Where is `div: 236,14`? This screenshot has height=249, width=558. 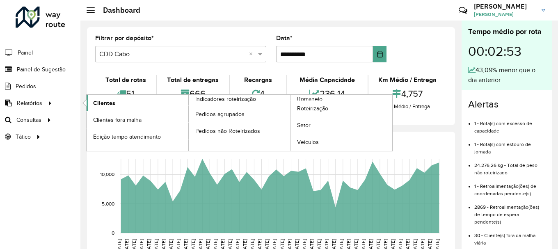 div: 236,14 is located at coordinates (327, 94).